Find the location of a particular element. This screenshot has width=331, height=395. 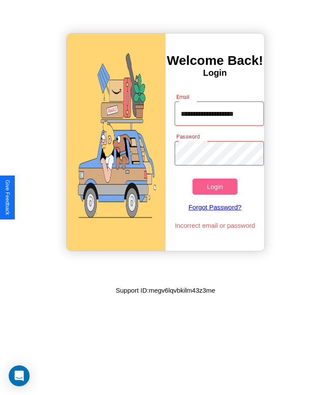

label: Email is located at coordinates (183, 97).